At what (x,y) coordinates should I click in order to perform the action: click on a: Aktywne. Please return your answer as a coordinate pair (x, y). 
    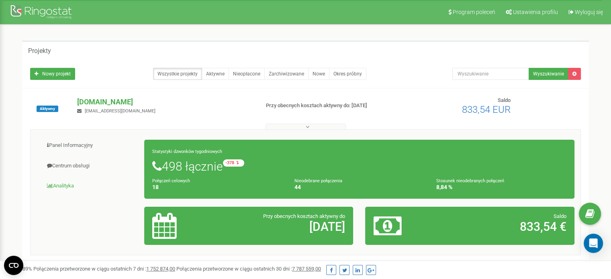
    Looking at the image, I should click on (215, 74).